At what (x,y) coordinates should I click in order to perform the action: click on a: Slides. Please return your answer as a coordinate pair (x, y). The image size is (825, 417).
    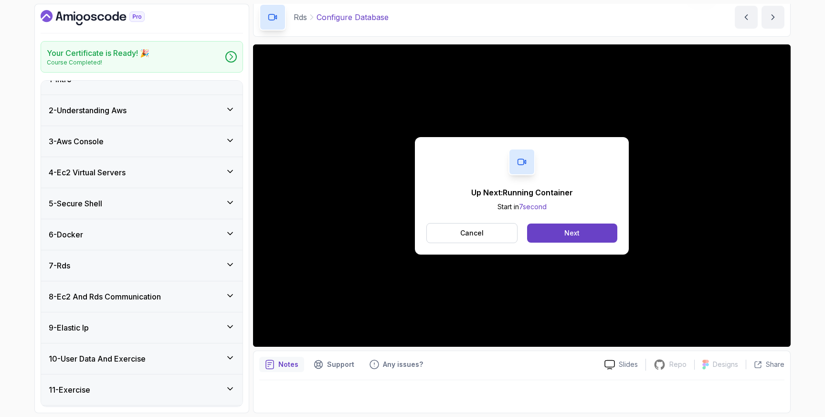
    Looking at the image, I should click on (621, 364).